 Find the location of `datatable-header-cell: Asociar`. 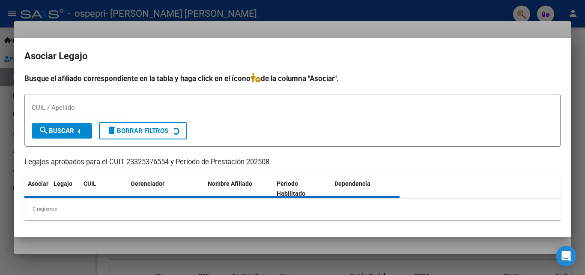

datatable-header-cell: Asociar is located at coordinates (37, 189).